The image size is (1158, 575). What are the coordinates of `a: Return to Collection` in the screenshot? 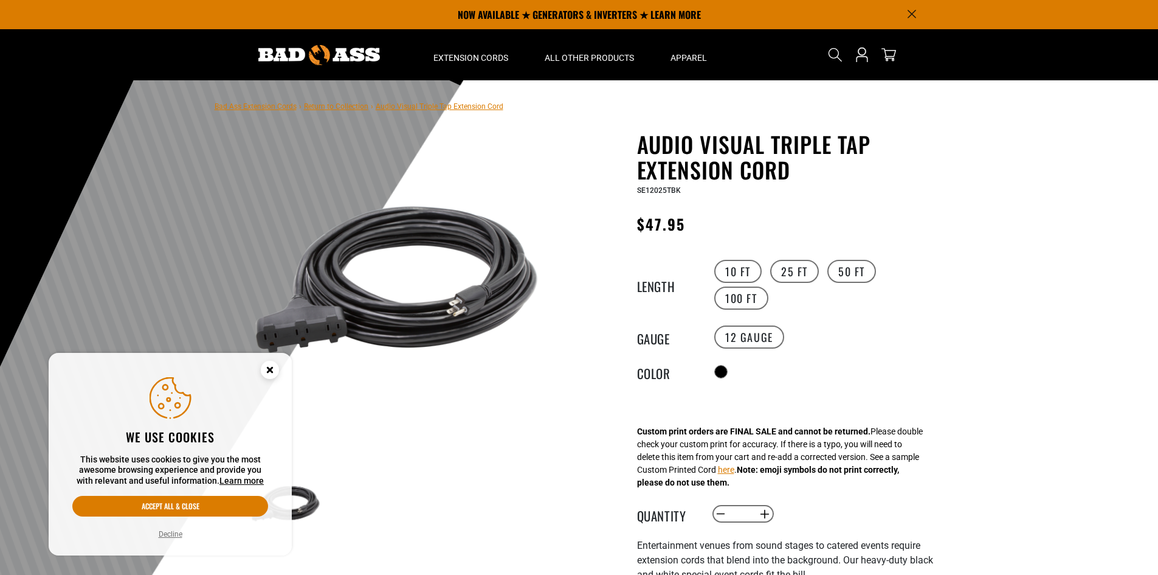 It's located at (336, 106).